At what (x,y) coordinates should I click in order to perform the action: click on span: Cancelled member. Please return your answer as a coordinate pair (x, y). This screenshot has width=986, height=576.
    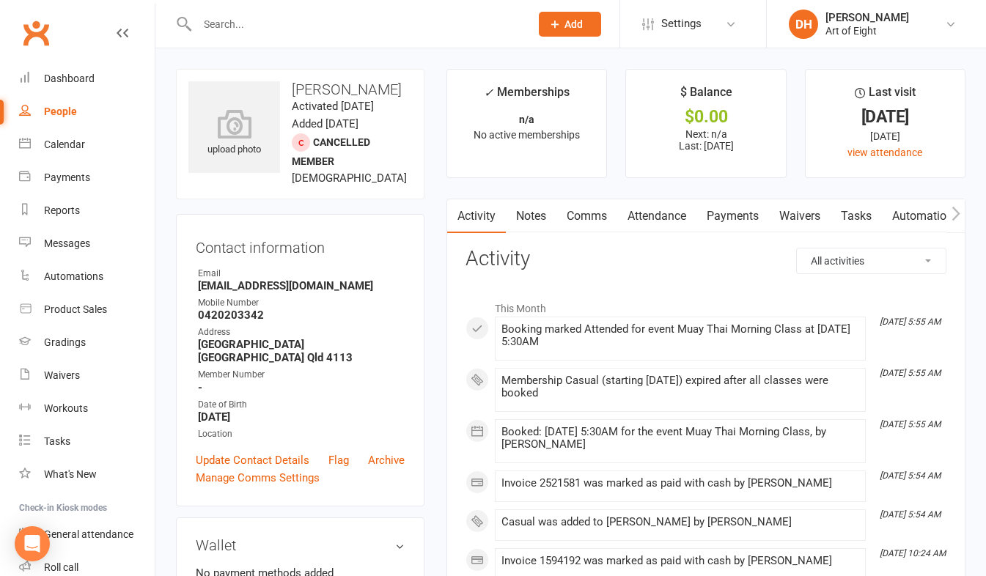
    Looking at the image, I should click on (331, 152).